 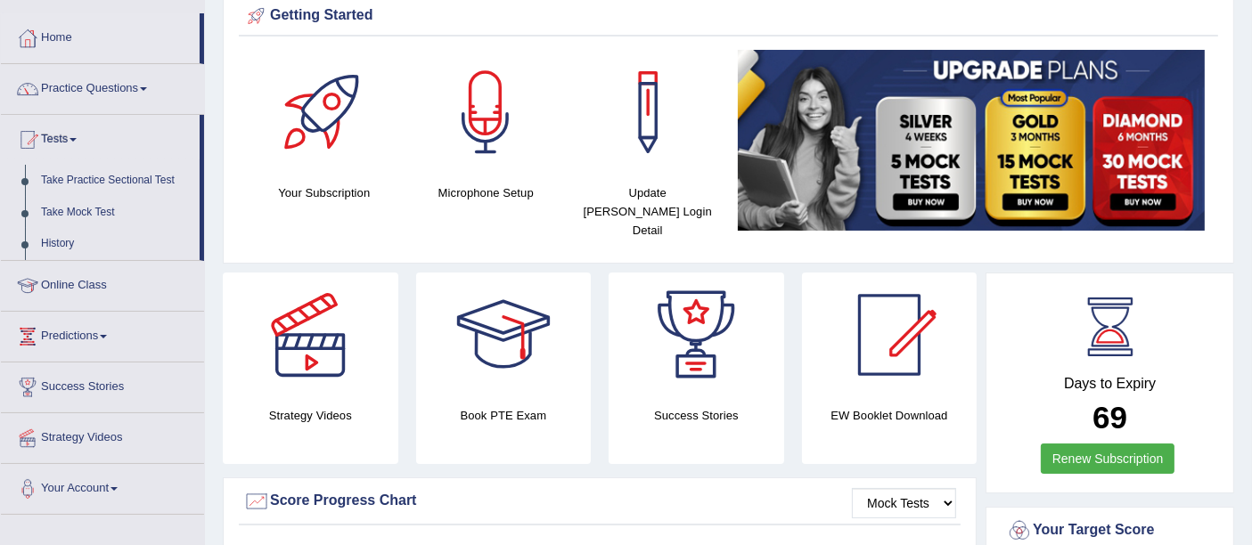 What do you see at coordinates (324, 192) in the screenshot?
I see `h4: Your Subscription` at bounding box center [324, 192].